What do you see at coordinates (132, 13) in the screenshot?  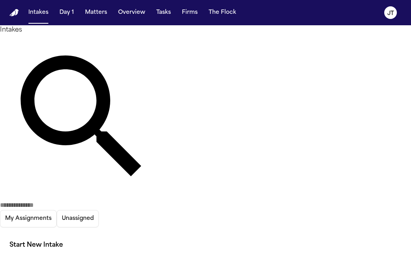 I see `a: Overview` at bounding box center [132, 13].